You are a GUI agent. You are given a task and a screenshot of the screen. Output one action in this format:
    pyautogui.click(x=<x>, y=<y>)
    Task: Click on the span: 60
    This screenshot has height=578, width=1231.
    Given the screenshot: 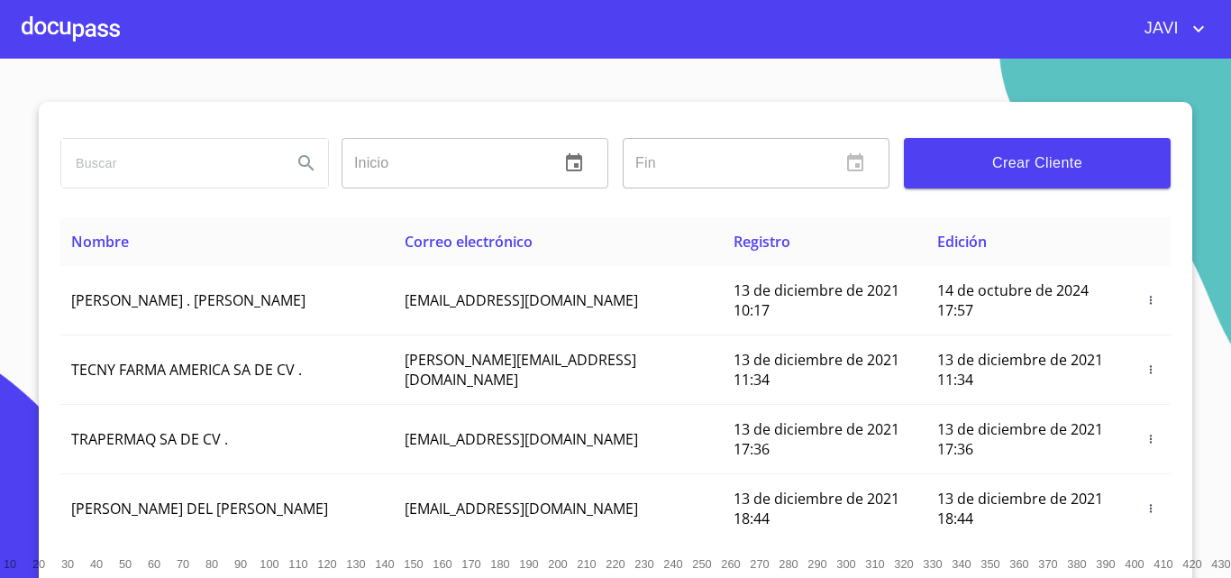 What is the action you would take?
    pyautogui.click(x=154, y=563)
    